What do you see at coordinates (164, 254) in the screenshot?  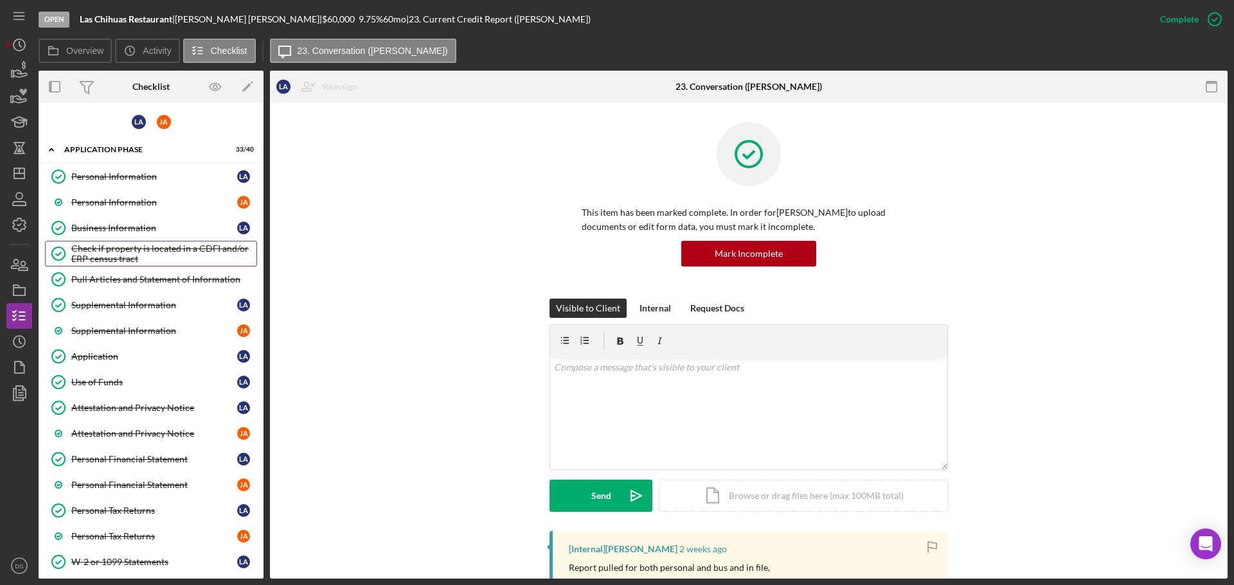 I see `div: Check if property is located in a CDFI and/or ERP census tract` at bounding box center [164, 254].